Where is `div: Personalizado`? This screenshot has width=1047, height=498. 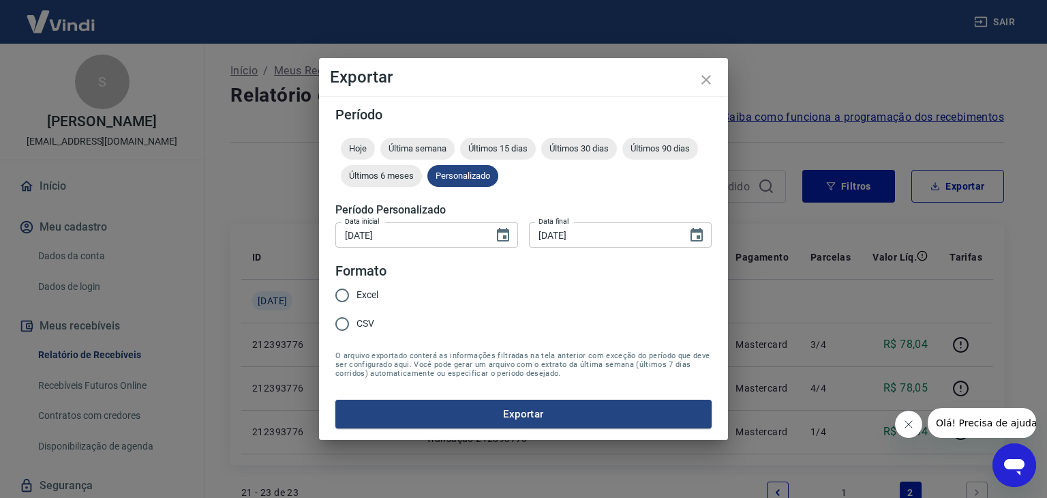 div: Personalizado is located at coordinates (463, 176).